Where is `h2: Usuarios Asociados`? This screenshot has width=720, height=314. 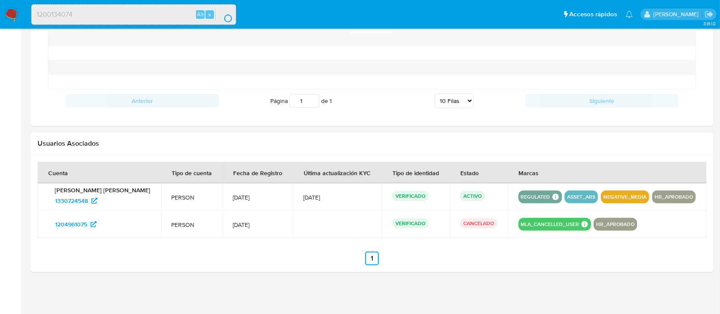 h2: Usuarios Asociados is located at coordinates (372, 143).